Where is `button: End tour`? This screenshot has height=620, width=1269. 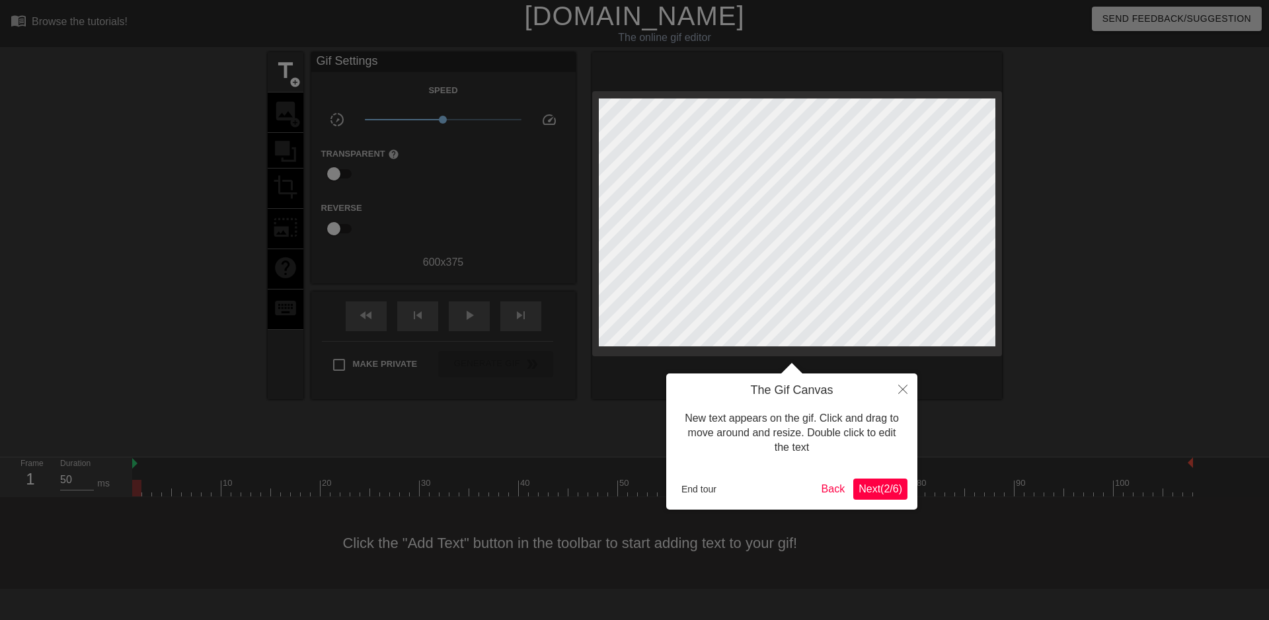 button: End tour is located at coordinates (699, 489).